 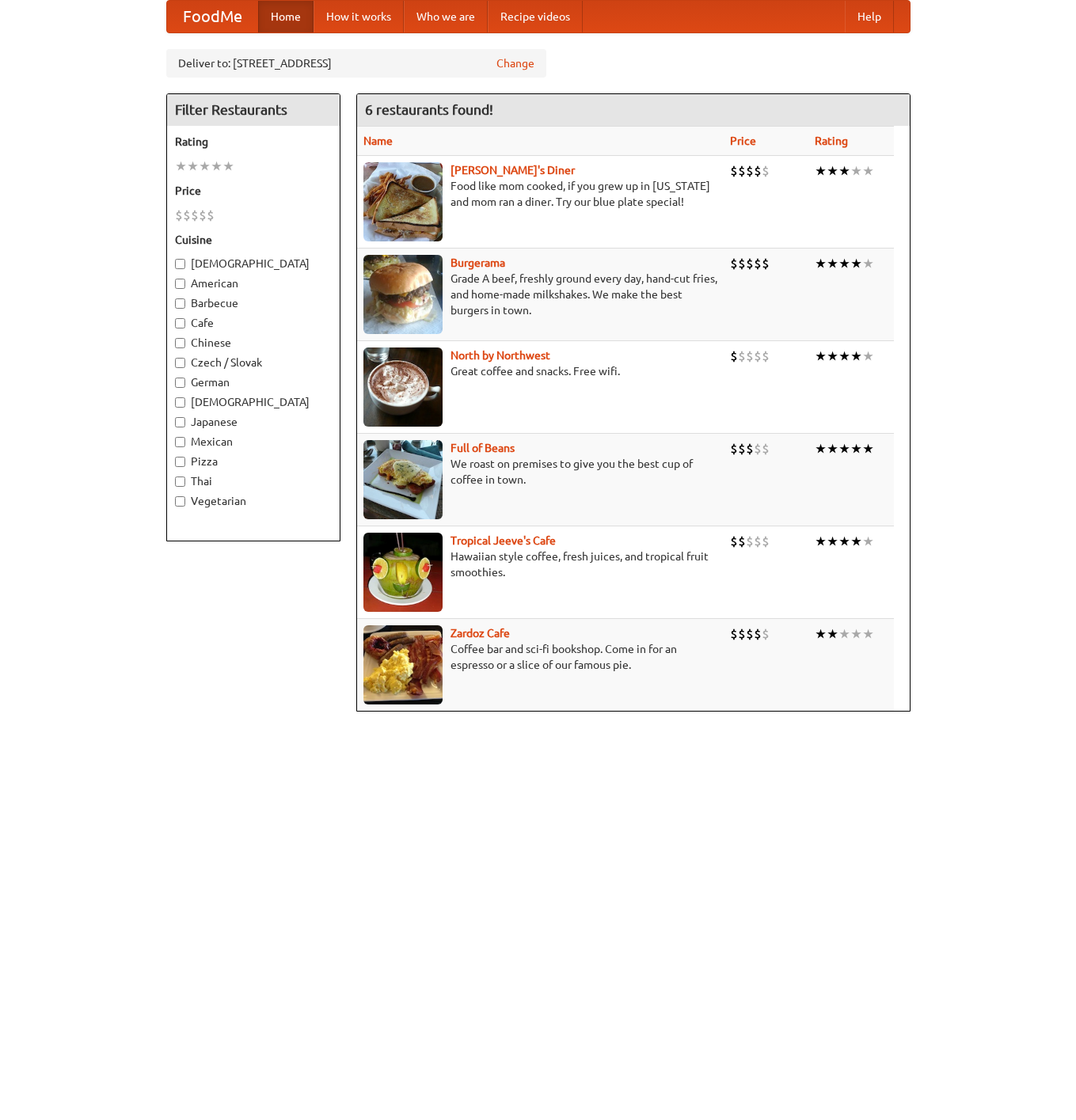 I want to click on label: American, so click(x=253, y=283).